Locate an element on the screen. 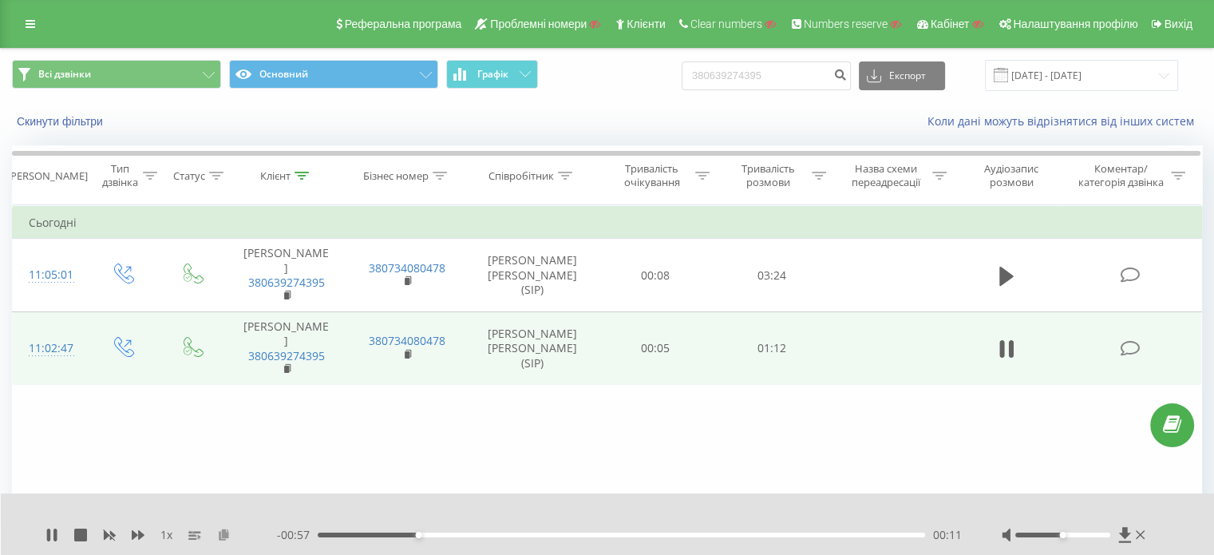 Image resolution: width=1214 pixels, height=555 pixels. span: - 00:57 is located at coordinates (297, 535).